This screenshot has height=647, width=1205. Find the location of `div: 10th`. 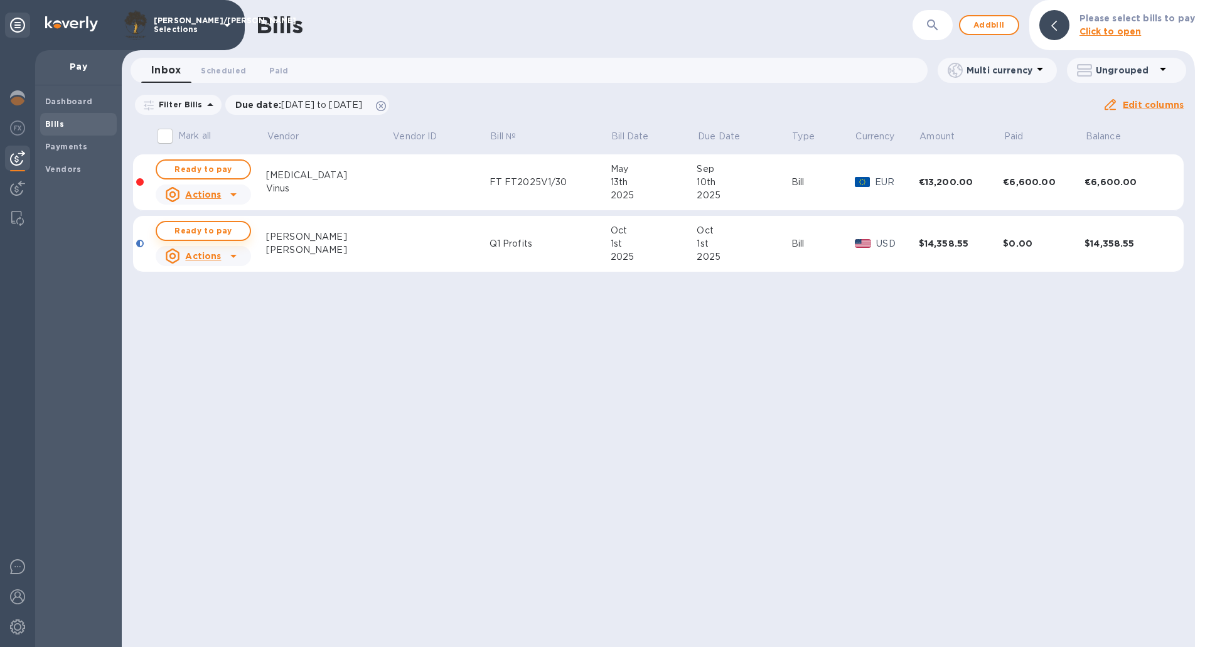

div: 10th is located at coordinates (744, 182).